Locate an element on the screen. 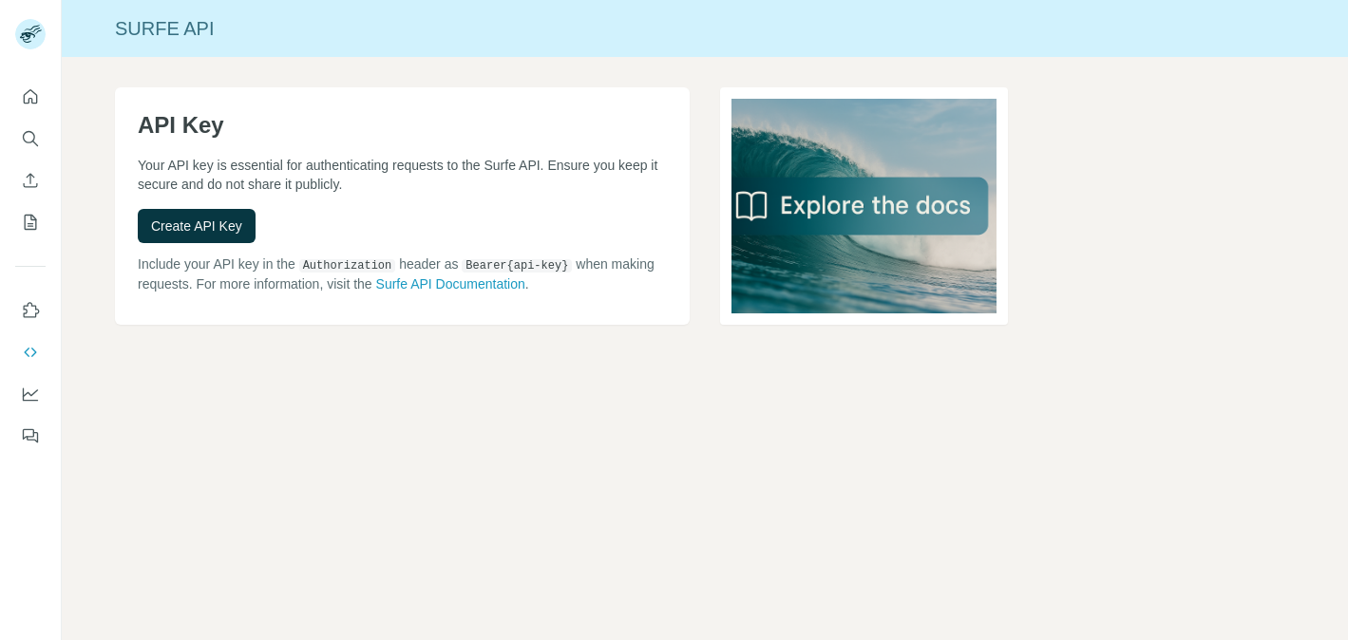  button: Quick start is located at coordinates (30, 97).